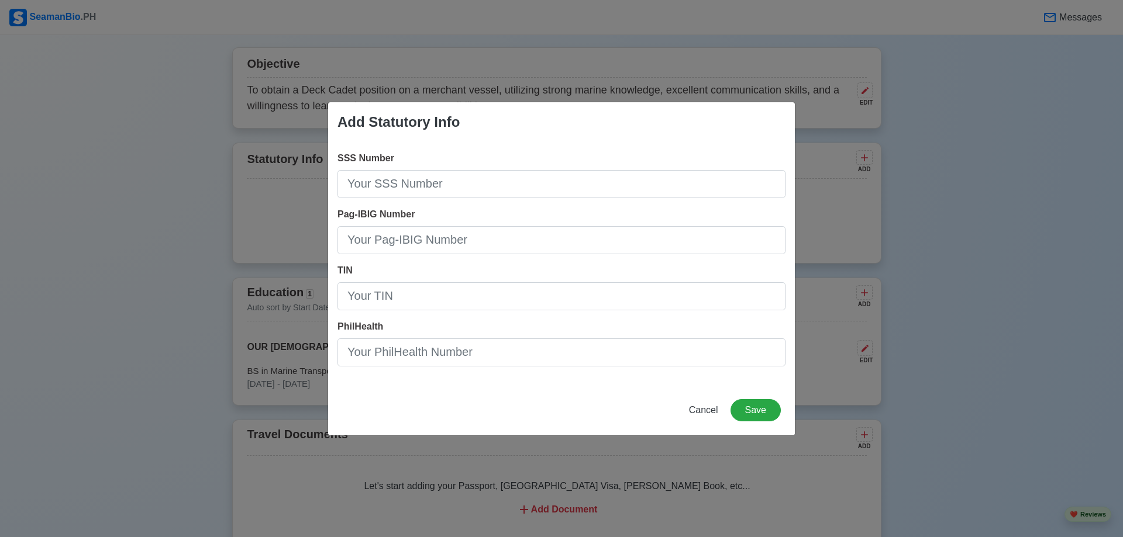 Image resolution: width=1123 pixels, height=537 pixels. I want to click on span: Pag-IBIG Number, so click(376, 214).